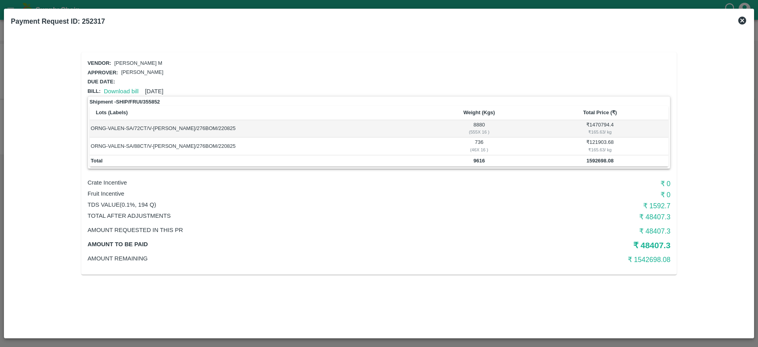  What do you see at coordinates (479, 160) in the screenshot?
I see `b: 9616` at bounding box center [479, 160].